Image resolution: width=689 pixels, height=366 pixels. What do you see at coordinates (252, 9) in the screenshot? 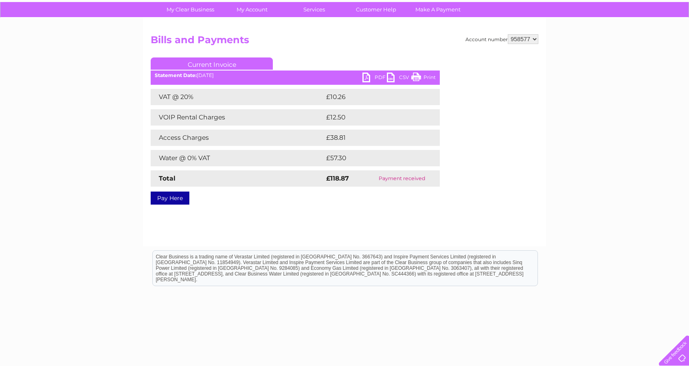
I see `a: My Account` at bounding box center [252, 9].